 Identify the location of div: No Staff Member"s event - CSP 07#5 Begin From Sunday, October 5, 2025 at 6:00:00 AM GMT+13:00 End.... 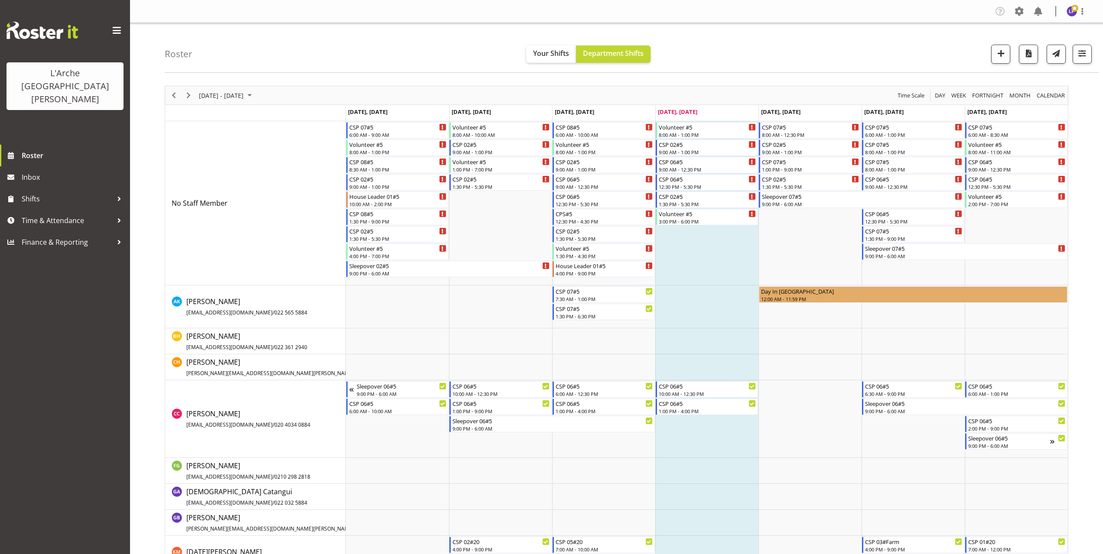
(1016, 130).